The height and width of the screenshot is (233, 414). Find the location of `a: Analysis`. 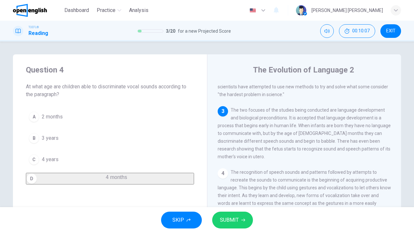

a: Analysis is located at coordinates (139, 10).